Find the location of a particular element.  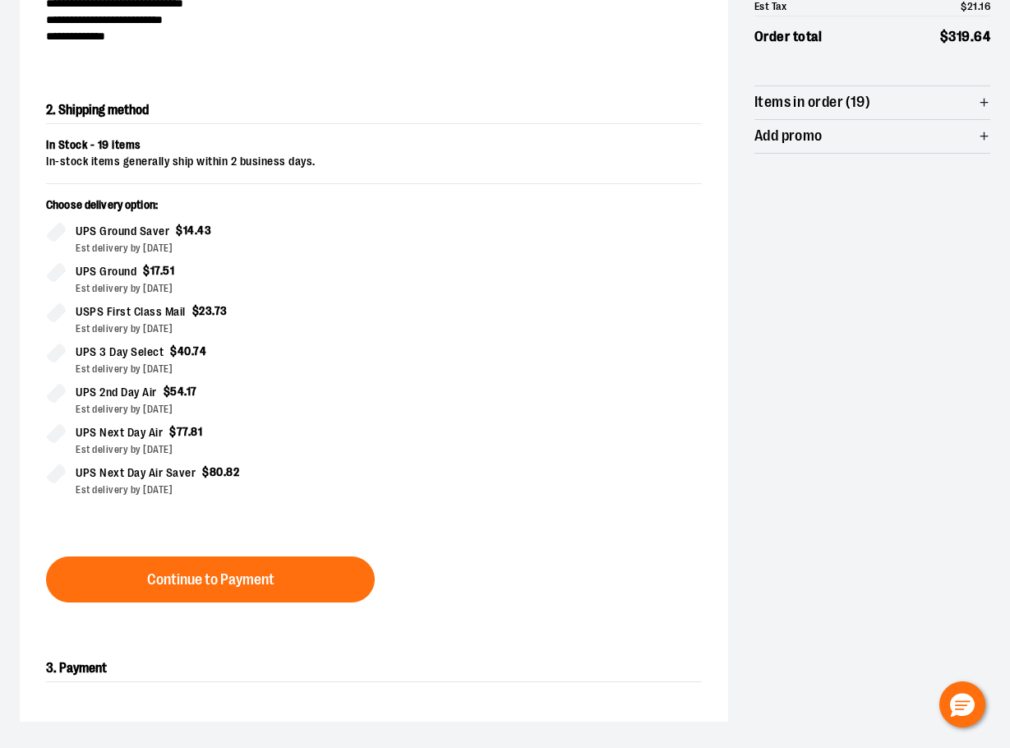

span: 23 is located at coordinates (205, 311).